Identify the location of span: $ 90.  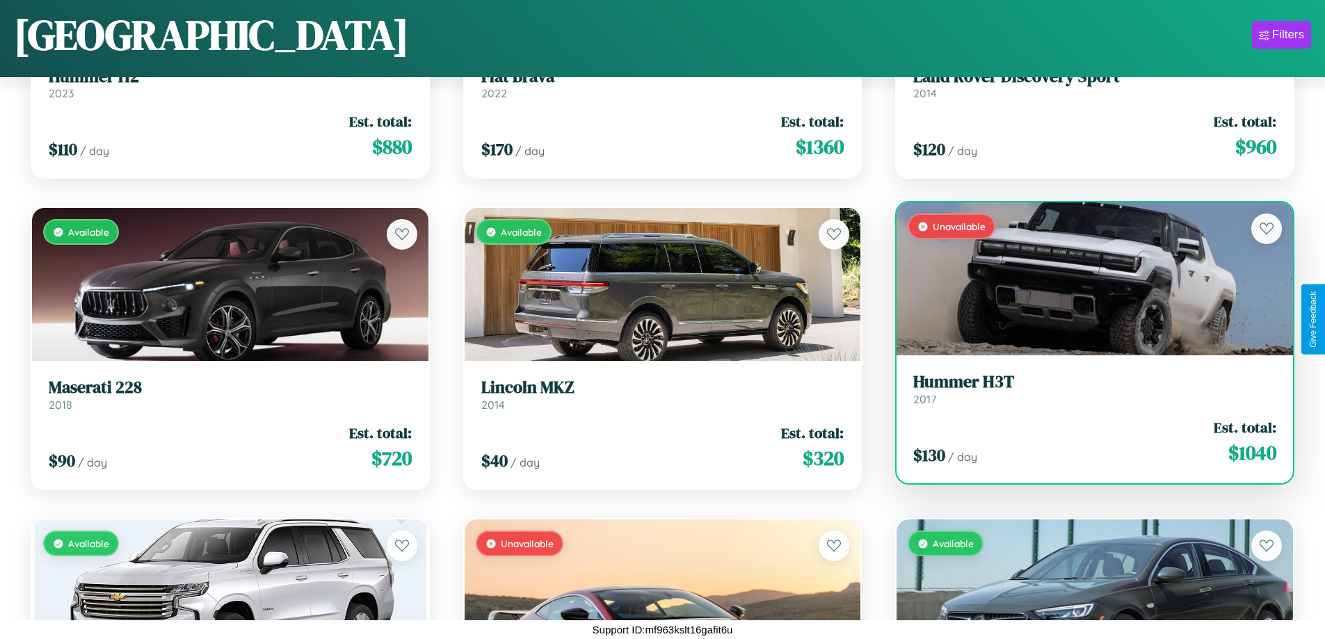
(62, 460).